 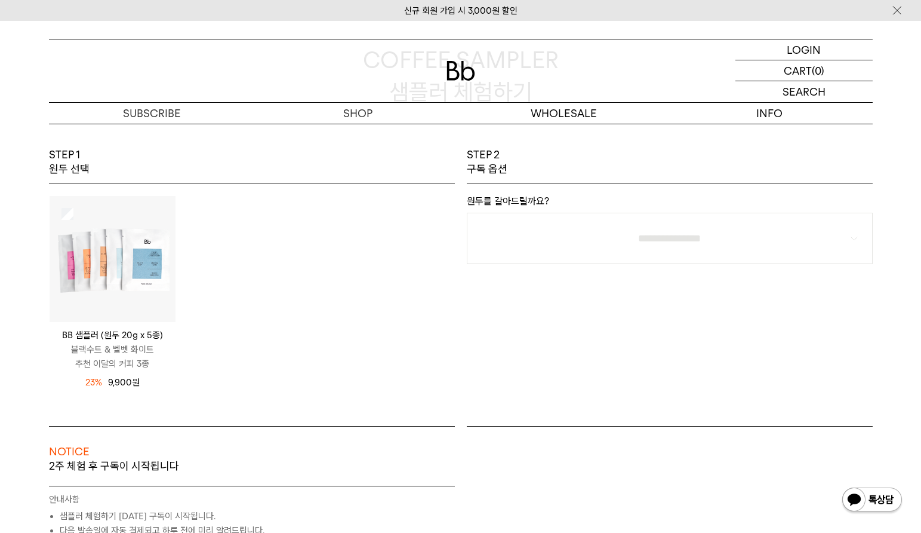 What do you see at coordinates (798, 70) in the screenshot?
I see `p: CART` at bounding box center [798, 70].